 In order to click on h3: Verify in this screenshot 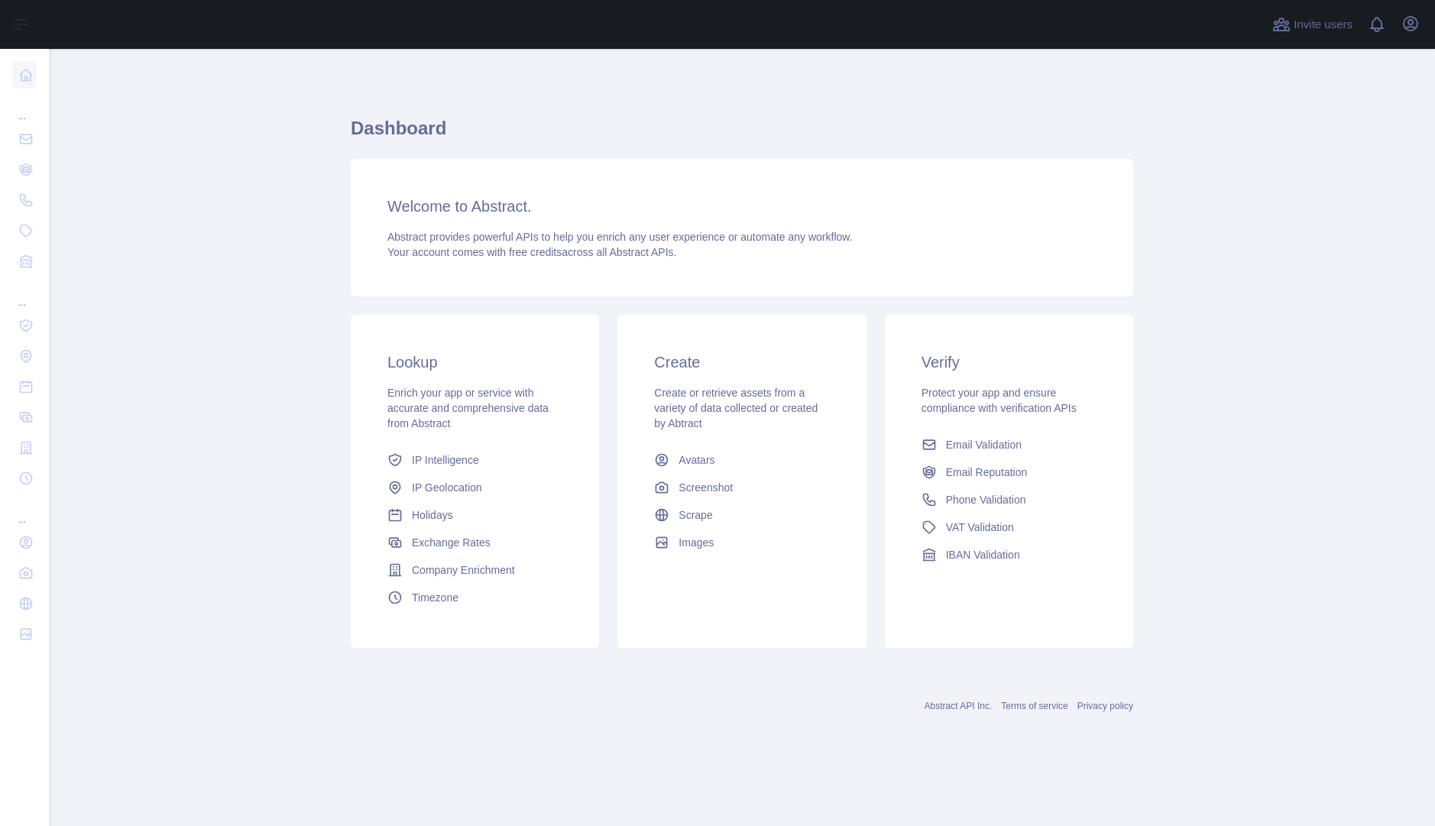, I will do `click(1009, 362)`.